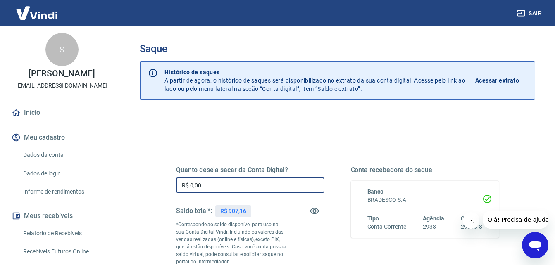 The width and height of the screenshot is (555, 265). Describe the element at coordinates (530, 13) in the screenshot. I see `button: Sair` at that location.